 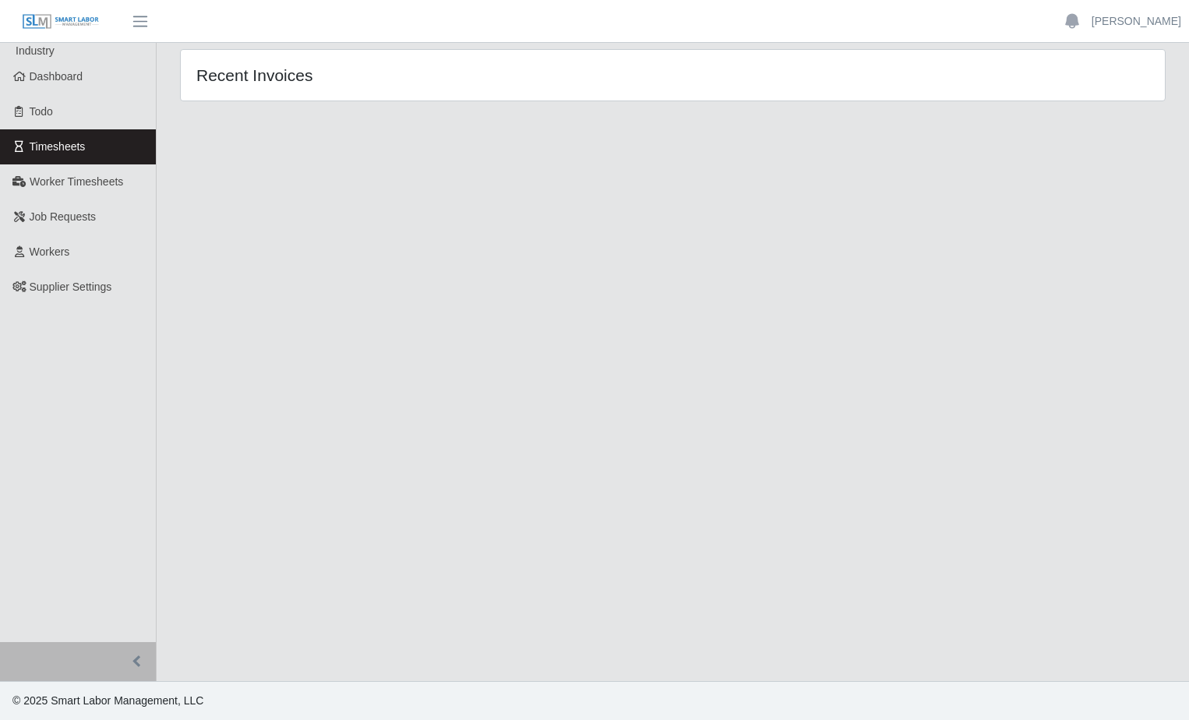 I want to click on span: Todo, so click(x=41, y=111).